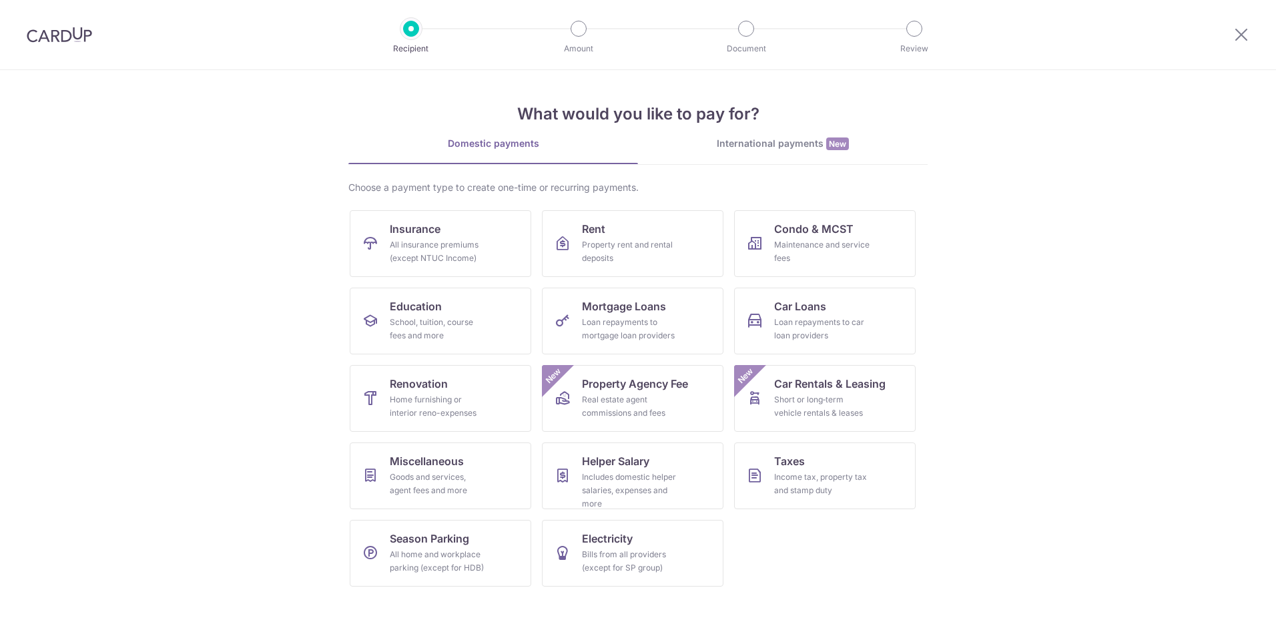 The width and height of the screenshot is (1276, 642). I want to click on span: Car Rentals & Leasing, so click(829, 384).